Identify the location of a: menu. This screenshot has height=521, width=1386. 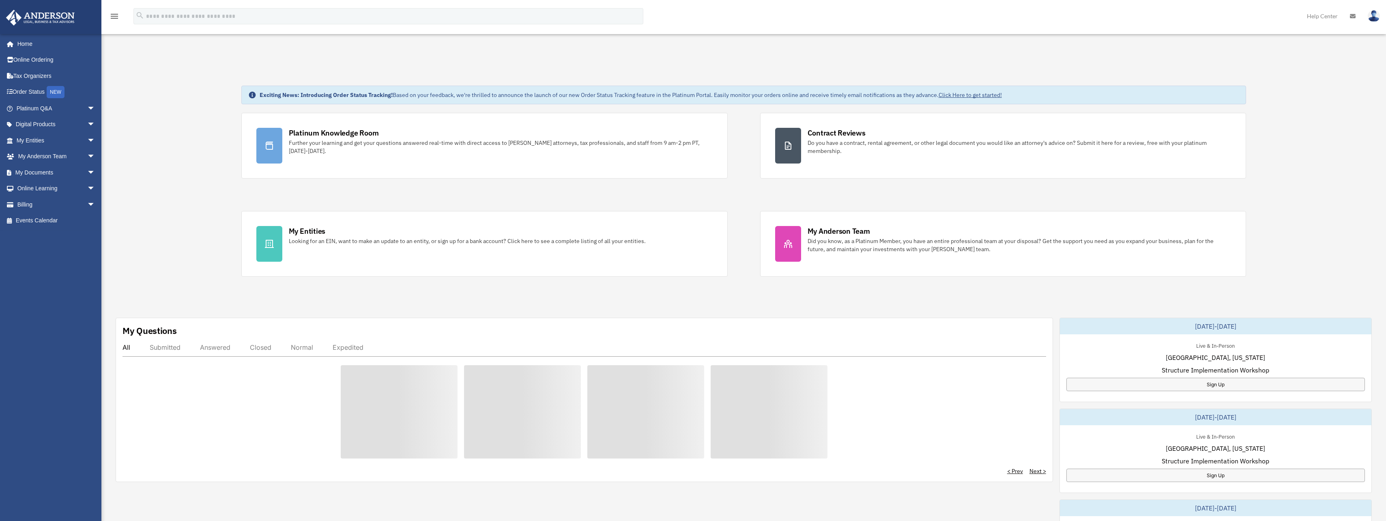
(114, 17).